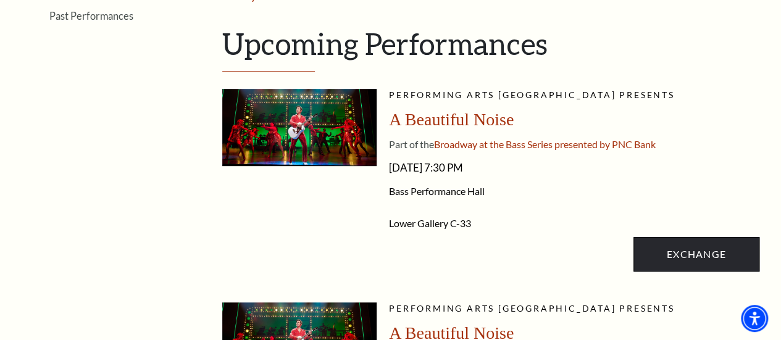  I want to click on div: Accessibility Menu, so click(755, 319).